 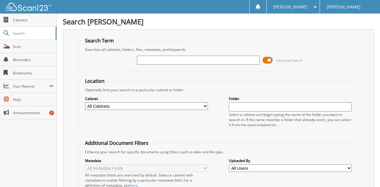 What do you see at coordinates (289, 60) in the screenshot?
I see `span: Advanced Search` at bounding box center [289, 60].